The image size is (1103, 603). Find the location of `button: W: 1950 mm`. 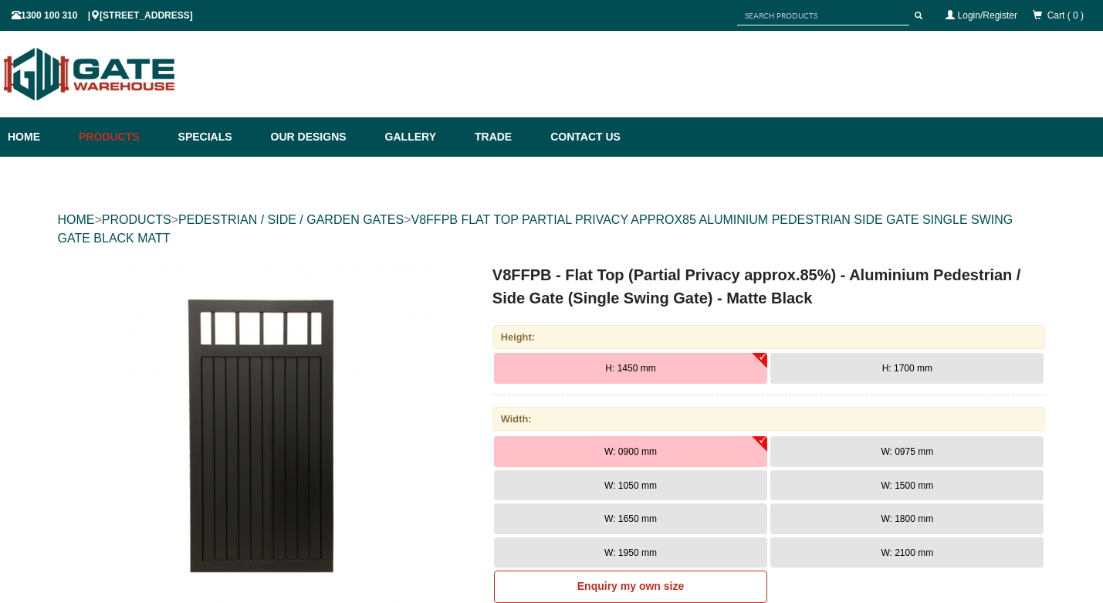

button: W: 1950 mm is located at coordinates (631, 553).